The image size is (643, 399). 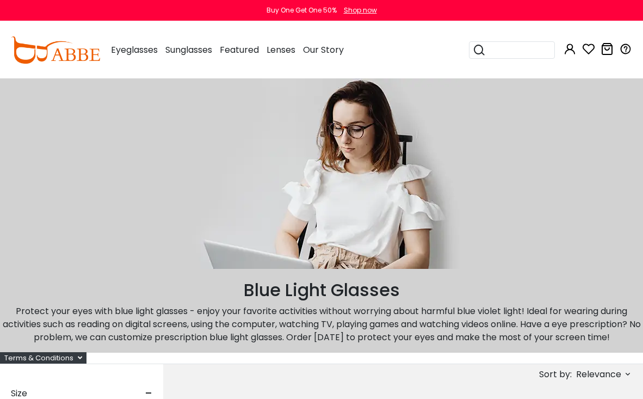 What do you see at coordinates (323, 50) in the screenshot?
I see `span: Our Story` at bounding box center [323, 50].